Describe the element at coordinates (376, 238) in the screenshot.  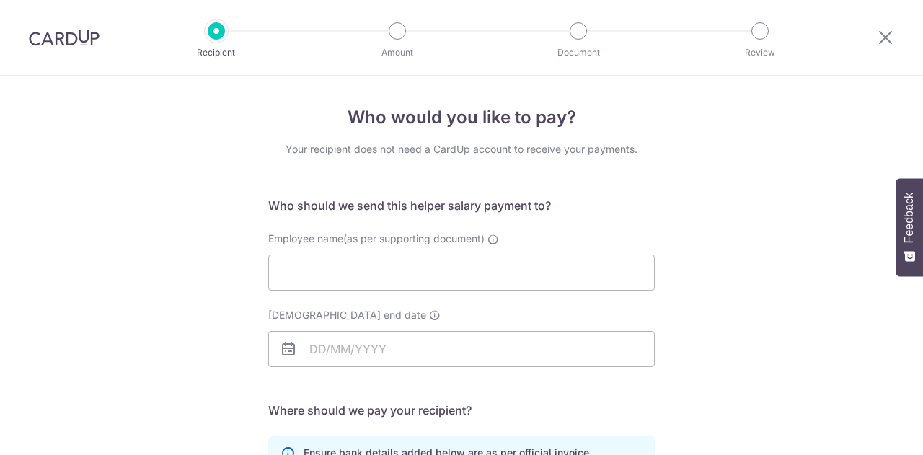
I see `span: Employee name(as per supporting document)` at that location.